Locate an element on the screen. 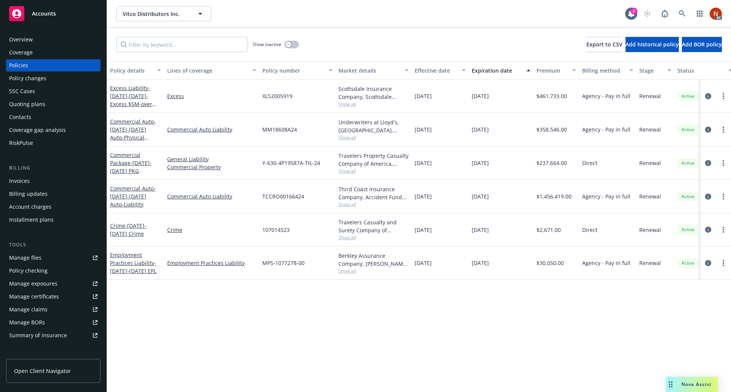 The height and width of the screenshot is (392, 731). button: Expiration date is located at coordinates (501, 70).